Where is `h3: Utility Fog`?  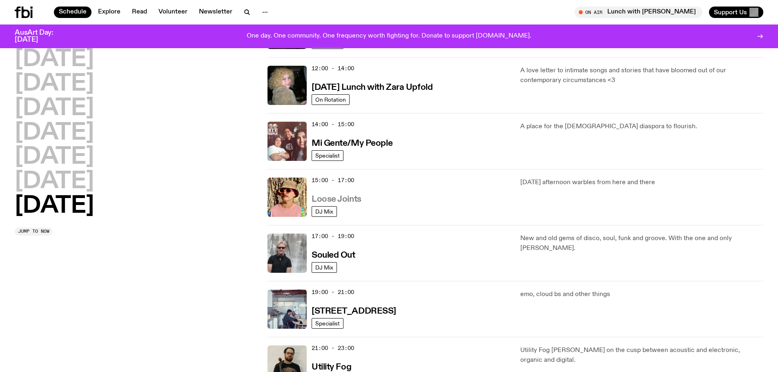 h3: Utility Fog is located at coordinates (331, 367).